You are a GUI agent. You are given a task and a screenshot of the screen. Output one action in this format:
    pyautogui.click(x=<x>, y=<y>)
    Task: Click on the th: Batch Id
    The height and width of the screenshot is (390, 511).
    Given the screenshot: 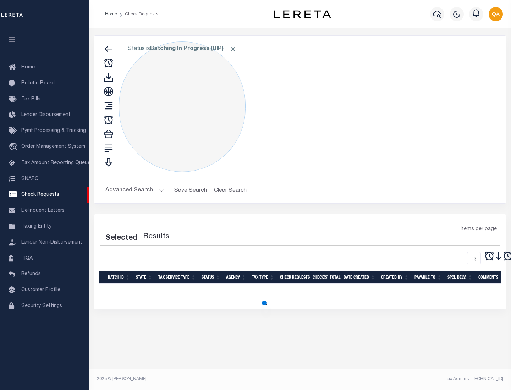 What is the action you would take?
    pyautogui.click(x=119, y=277)
    